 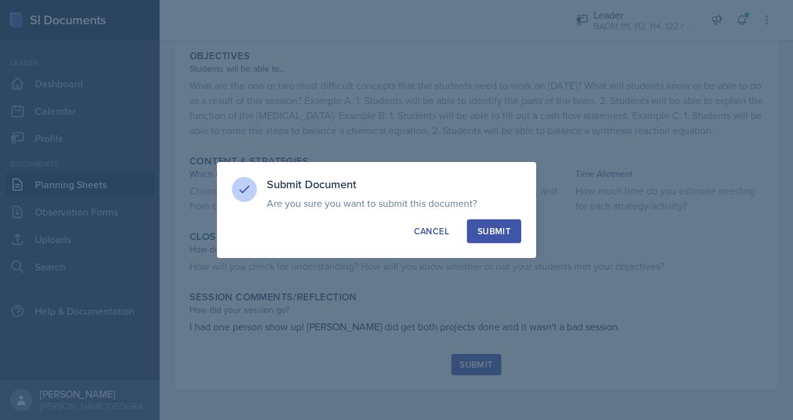 I want to click on button: Cancel, so click(x=431, y=231).